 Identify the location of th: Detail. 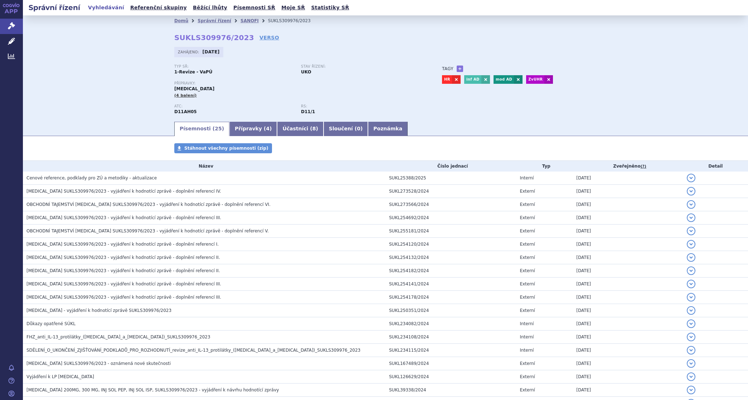
(715, 166).